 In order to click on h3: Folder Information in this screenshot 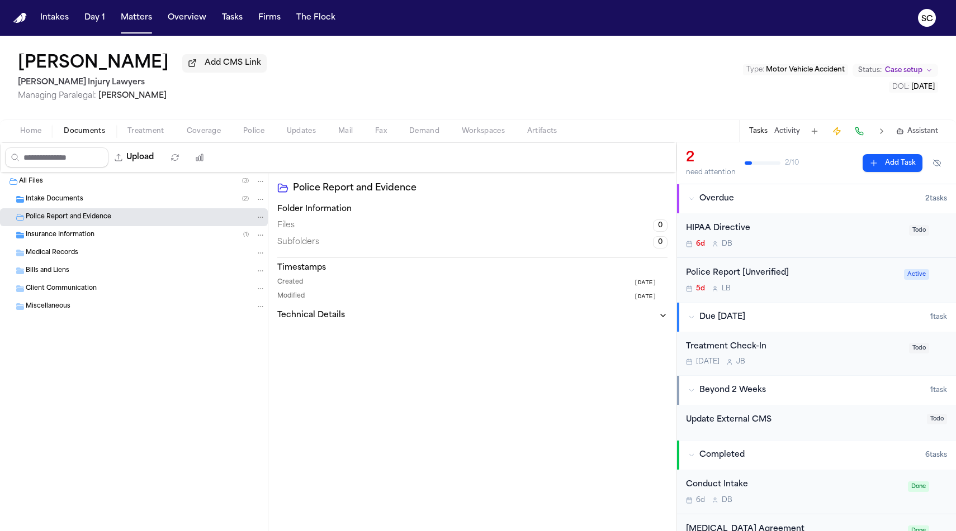, I will do `click(472, 210)`.